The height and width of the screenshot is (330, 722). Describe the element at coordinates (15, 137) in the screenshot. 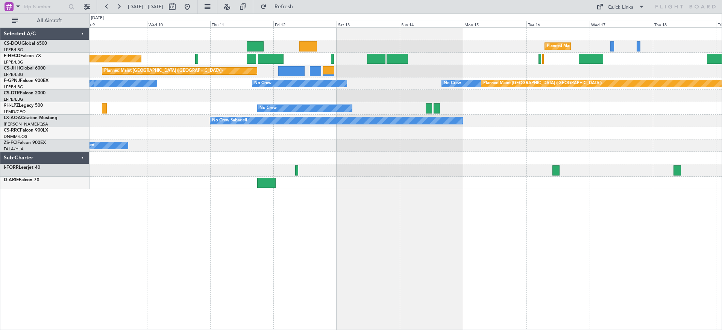

I see `a: DNMM/LOS` at that location.